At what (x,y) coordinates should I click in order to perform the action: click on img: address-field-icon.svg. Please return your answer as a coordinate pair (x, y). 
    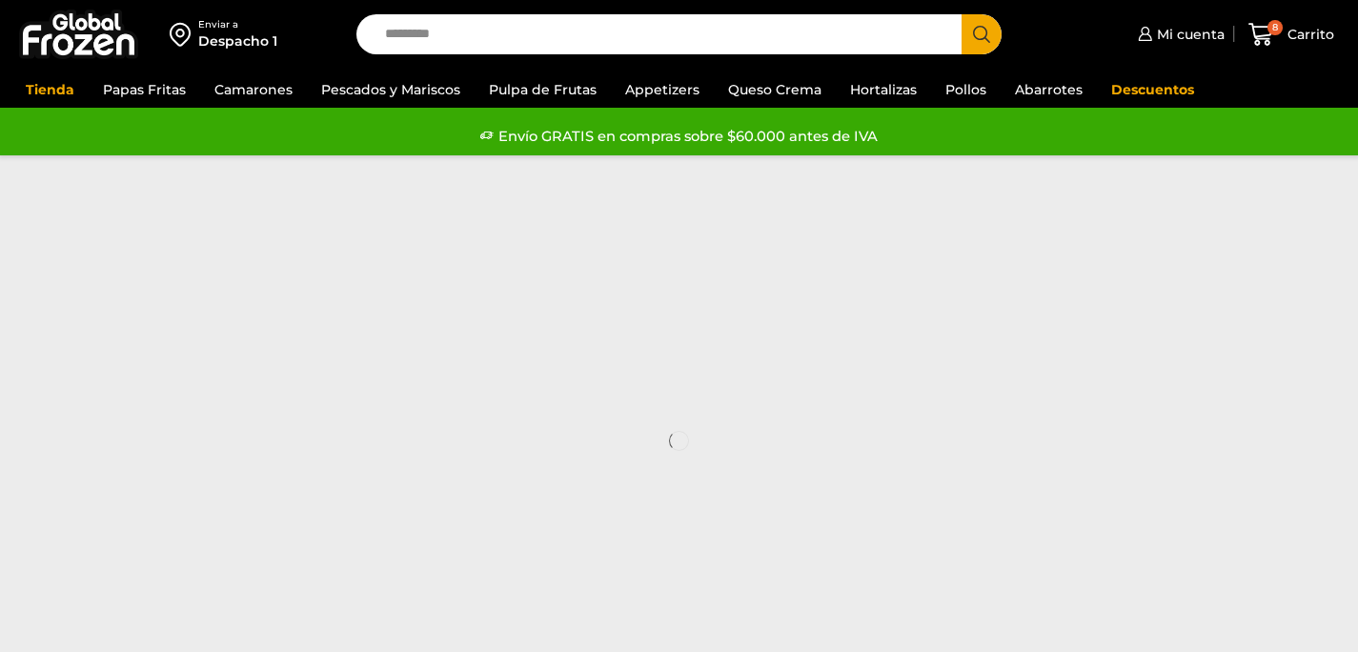
    Looking at the image, I should click on (184, 34).